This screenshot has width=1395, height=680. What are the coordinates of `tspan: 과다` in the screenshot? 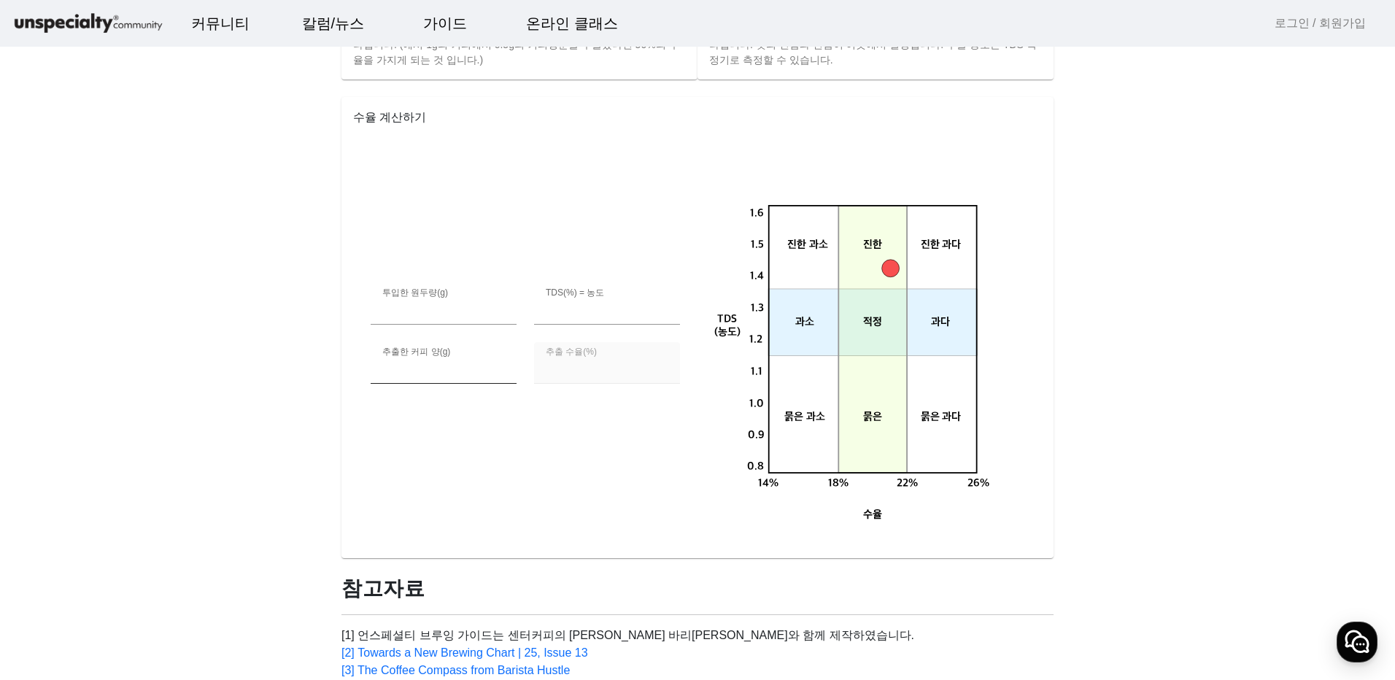 It's located at (940, 322).